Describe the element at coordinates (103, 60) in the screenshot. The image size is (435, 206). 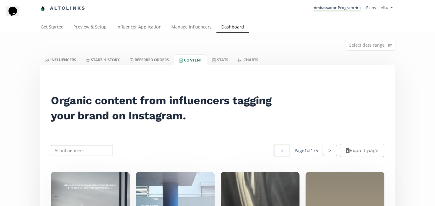
I see `a: Starz HISTORY` at that location.